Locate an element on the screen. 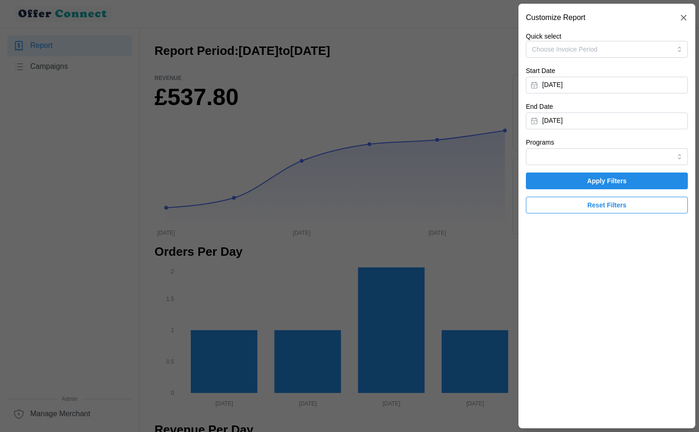 The width and height of the screenshot is (699, 432). span: Choose Invoice Period is located at coordinates (565, 49).